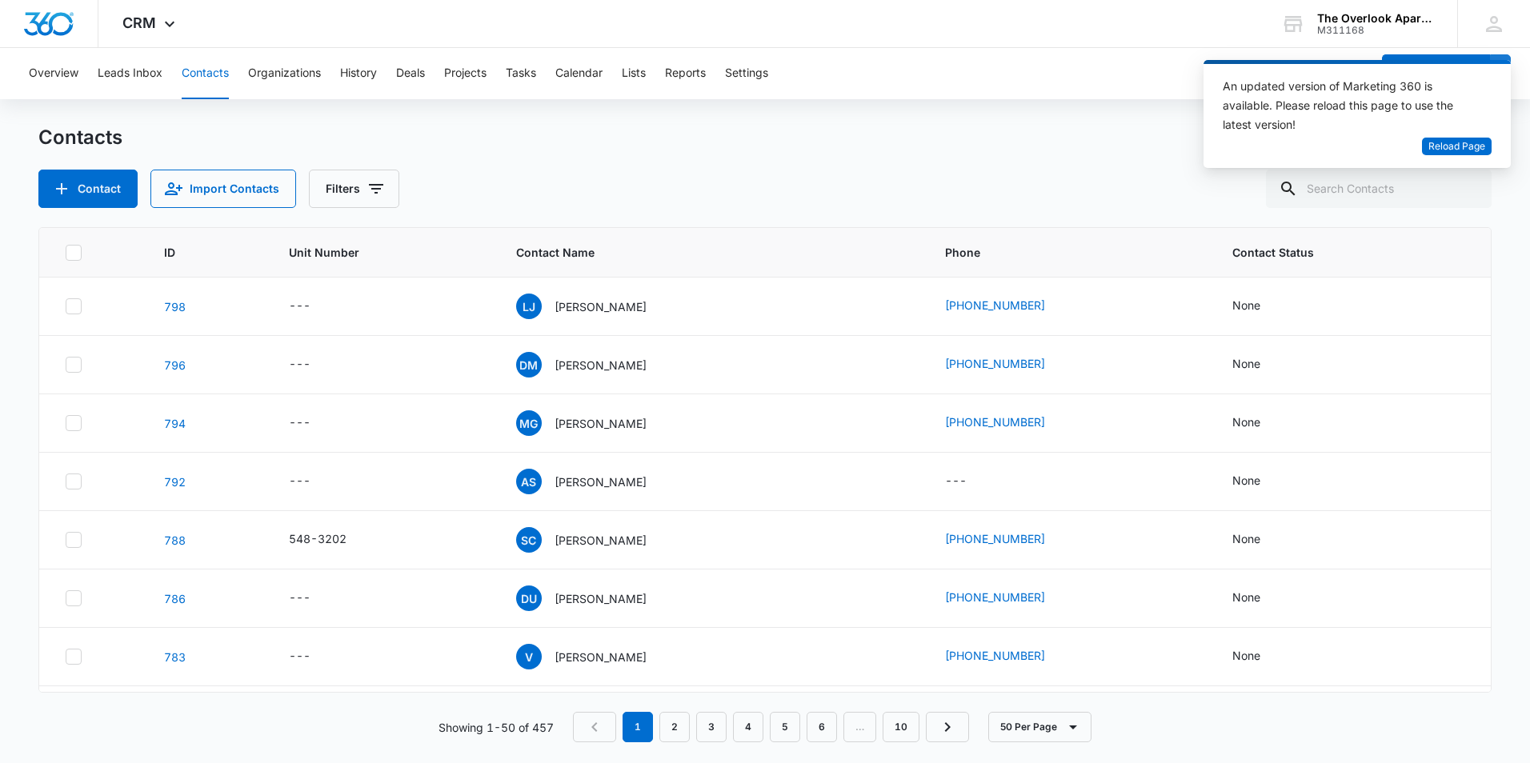 Image resolution: width=1530 pixels, height=763 pixels. I want to click on span: CRM, so click(139, 22).